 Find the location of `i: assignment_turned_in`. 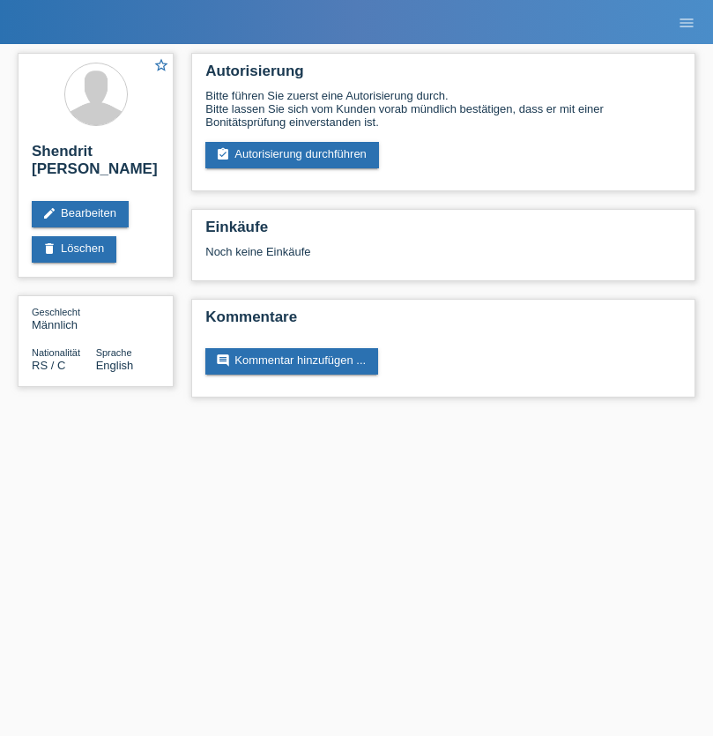

i: assignment_turned_in is located at coordinates (223, 154).